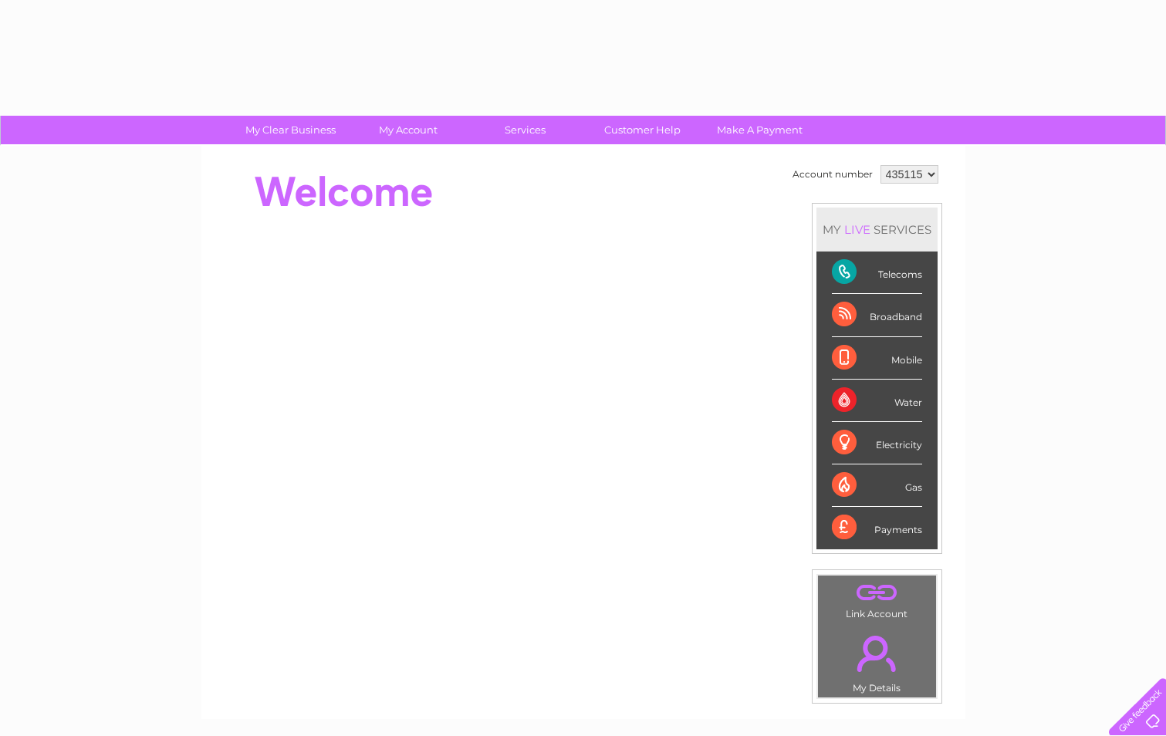 The width and height of the screenshot is (1166, 736). Describe the element at coordinates (290, 130) in the screenshot. I see `a: My Clear Business` at that location.